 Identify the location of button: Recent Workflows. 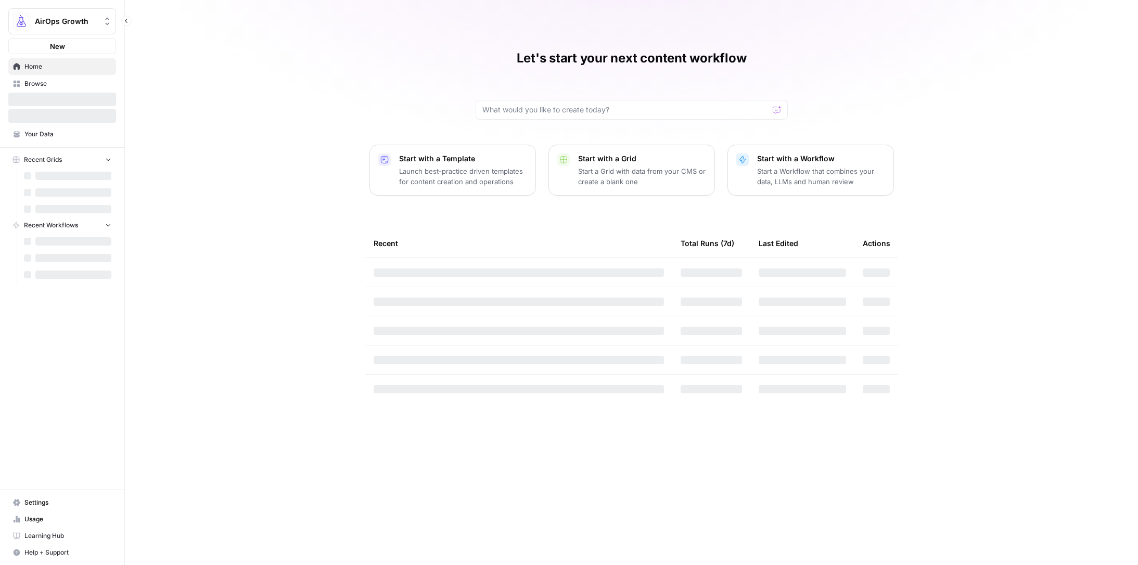
(62, 225).